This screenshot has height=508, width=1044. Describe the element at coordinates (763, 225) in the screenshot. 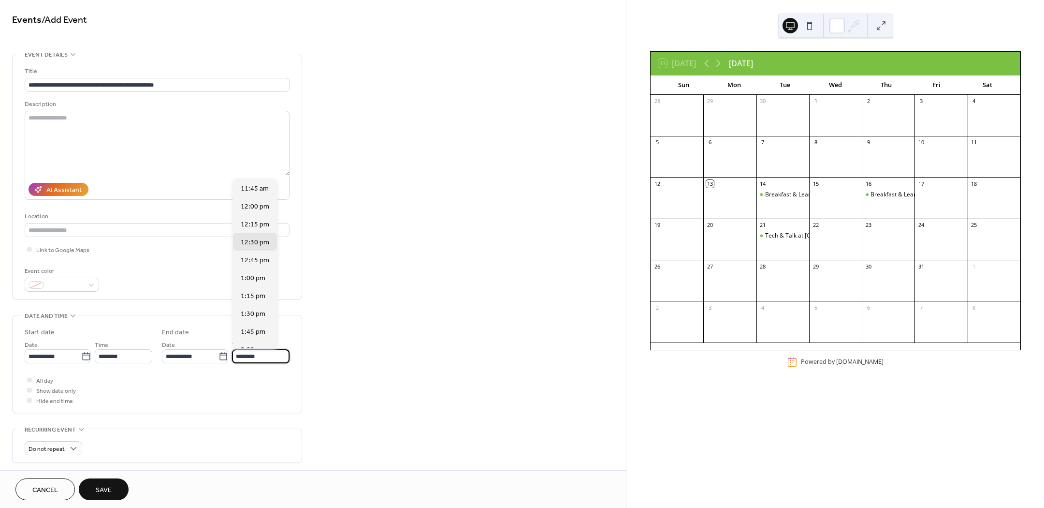

I see `div: 21` at that location.